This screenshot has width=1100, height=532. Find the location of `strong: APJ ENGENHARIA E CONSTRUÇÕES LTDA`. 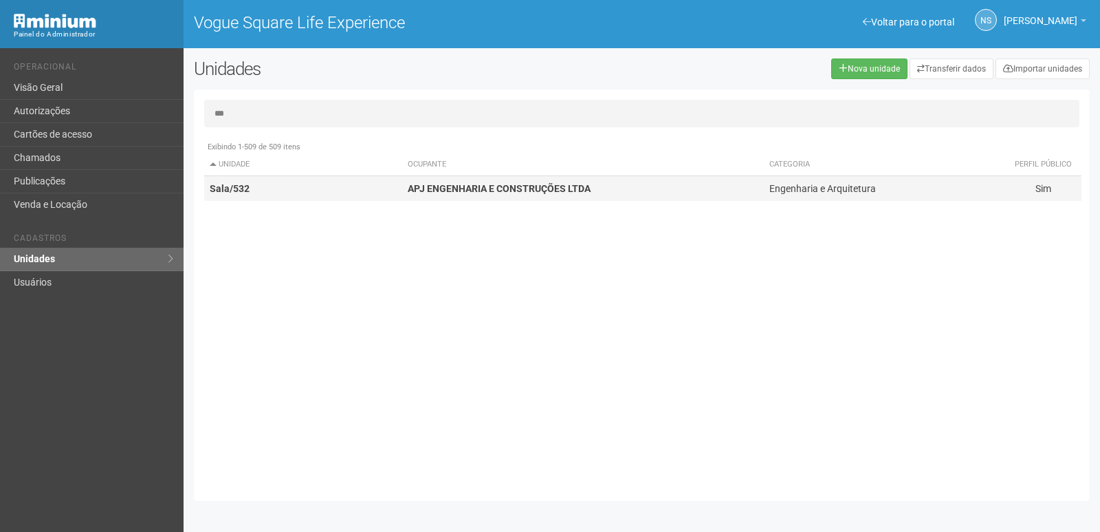

strong: APJ ENGENHARIA E CONSTRUÇÕES LTDA is located at coordinates (499, 188).